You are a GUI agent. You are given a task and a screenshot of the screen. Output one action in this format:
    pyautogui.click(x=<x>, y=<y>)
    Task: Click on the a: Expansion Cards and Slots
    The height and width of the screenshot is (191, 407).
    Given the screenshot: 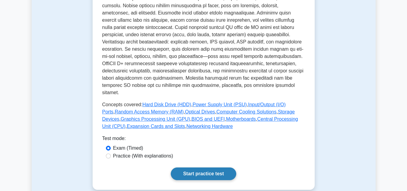 What is the action you would take?
    pyautogui.click(x=156, y=126)
    